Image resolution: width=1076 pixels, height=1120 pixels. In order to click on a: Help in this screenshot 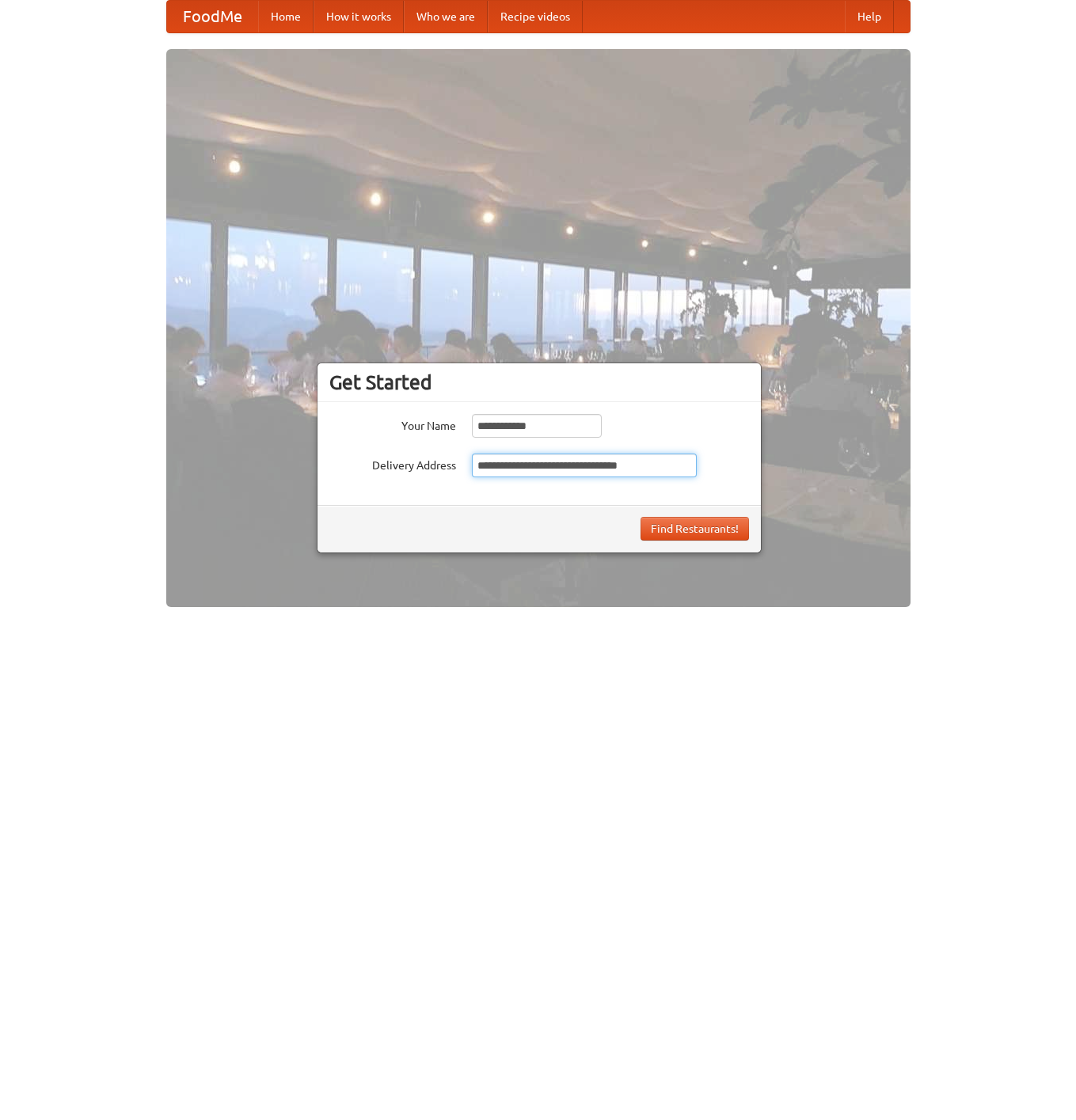, I will do `click(870, 17)`.